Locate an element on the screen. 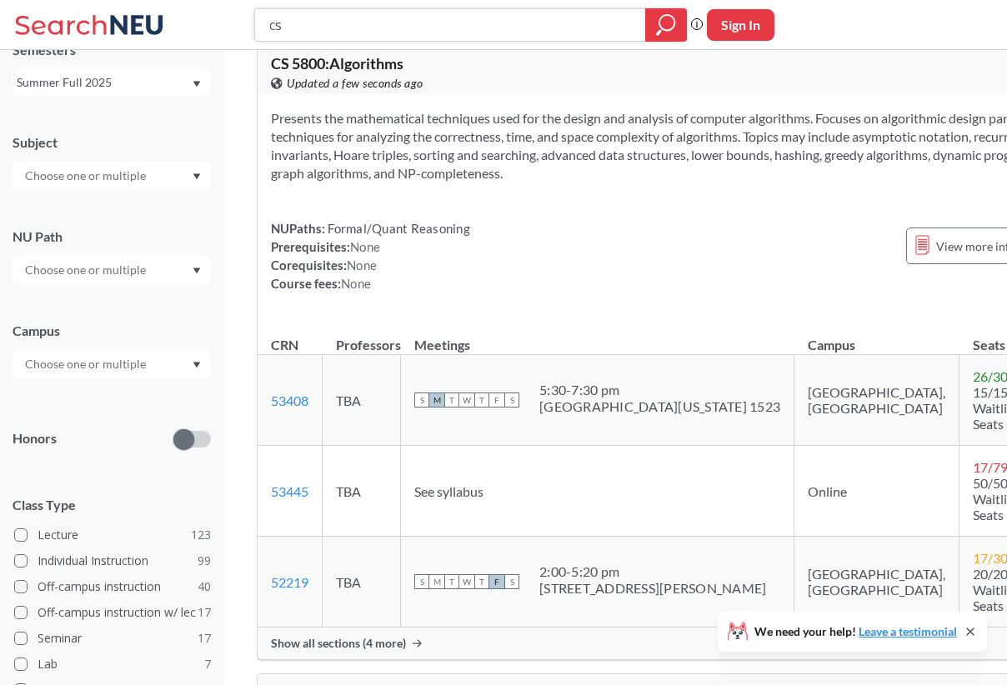 This screenshot has height=685, width=1007. span: 40 is located at coordinates (204, 587).